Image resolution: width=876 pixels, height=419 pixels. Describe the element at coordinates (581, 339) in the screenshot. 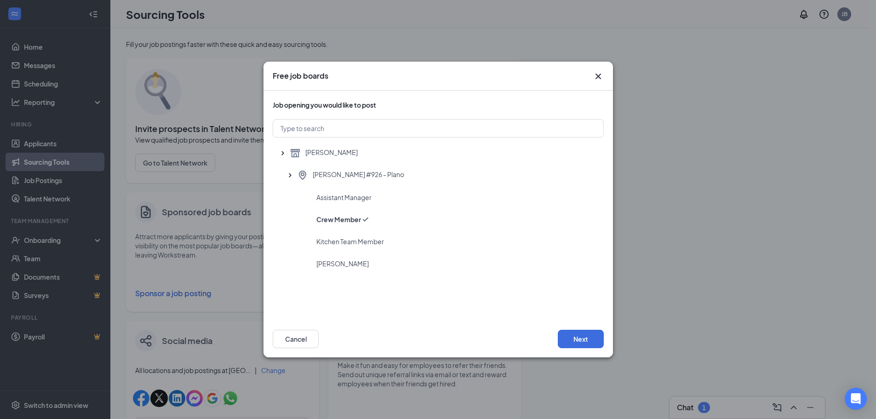

I see `button: Next` at that location.